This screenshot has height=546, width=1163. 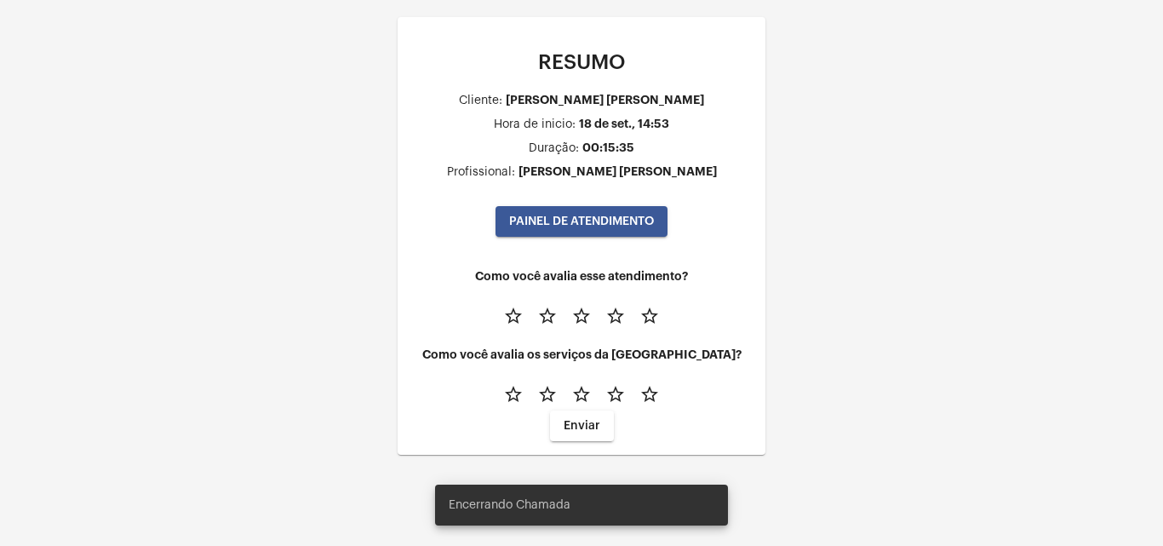 What do you see at coordinates (582, 426) in the screenshot?
I see `span: Enviar` at bounding box center [582, 426].